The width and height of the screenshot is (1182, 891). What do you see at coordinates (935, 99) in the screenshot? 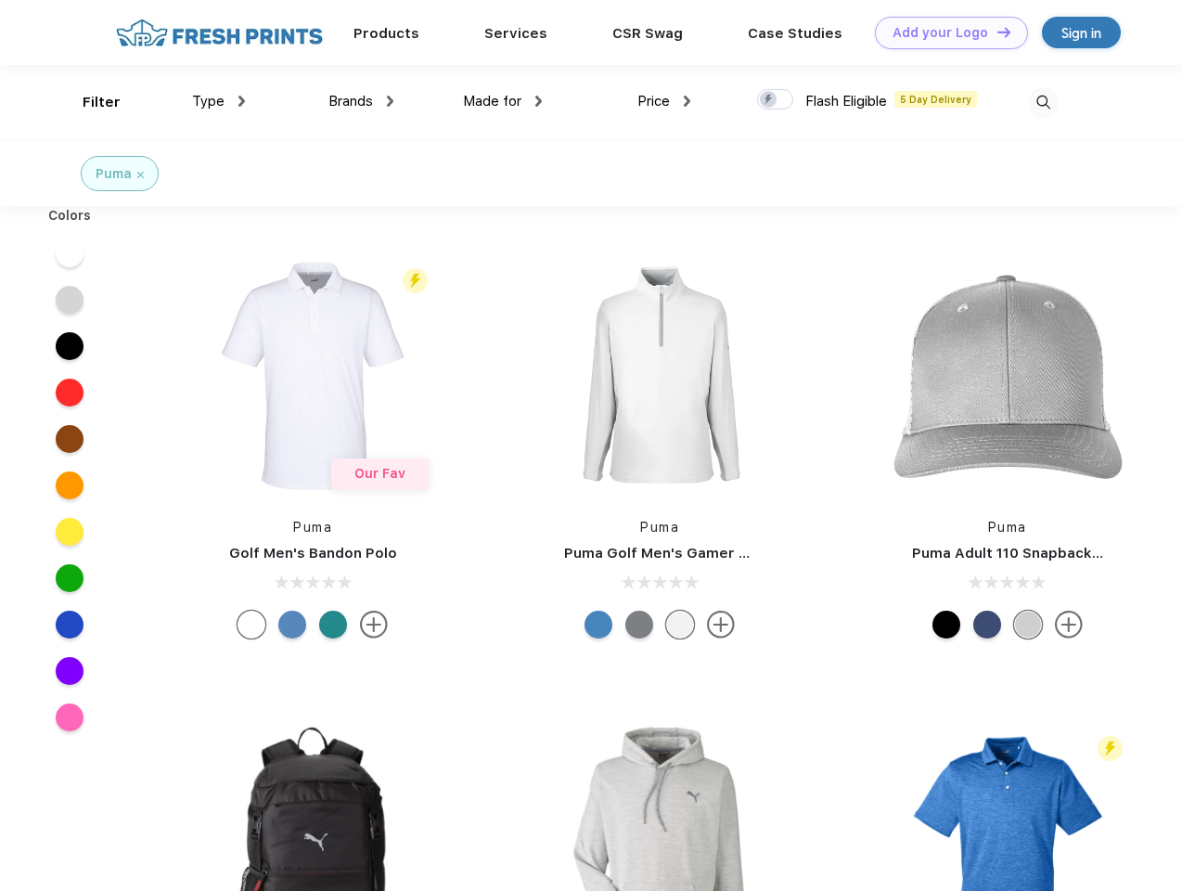
I see `span: 5 Day Delivery` at bounding box center [935, 99].